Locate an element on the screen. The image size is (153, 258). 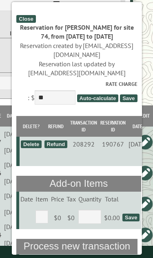
div: Refund is located at coordinates (55, 144).